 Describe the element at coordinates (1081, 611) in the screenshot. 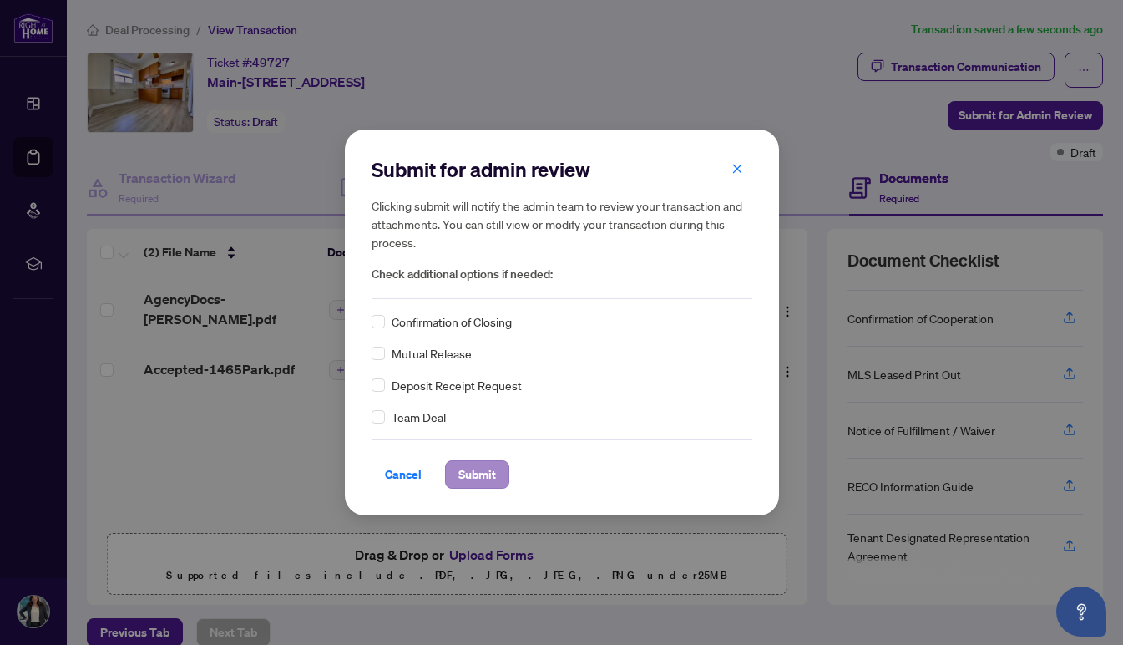

I see `button: Open asap` at that location.